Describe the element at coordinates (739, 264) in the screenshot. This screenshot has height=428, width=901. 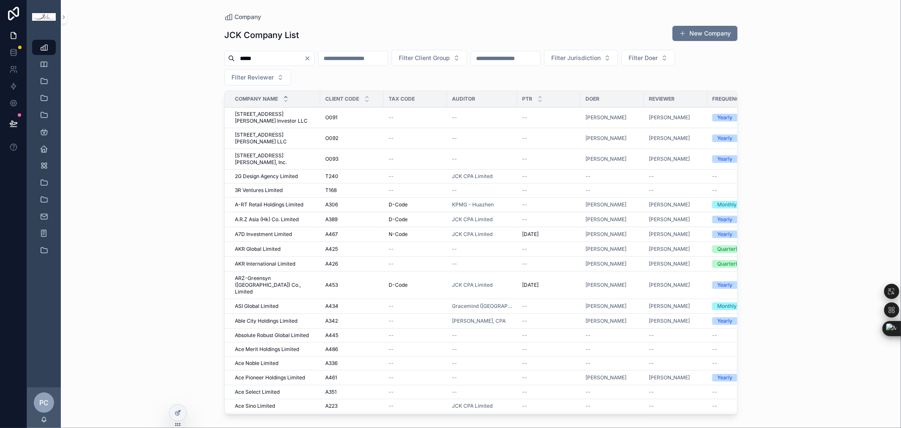
I see `a: Quarterly` at that location.